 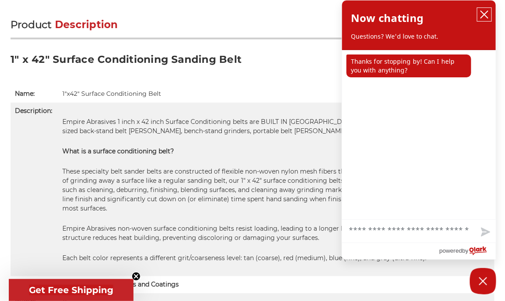 I want to click on p: Thanks for stopping by! Can I help you with anything?, so click(x=409, y=66).